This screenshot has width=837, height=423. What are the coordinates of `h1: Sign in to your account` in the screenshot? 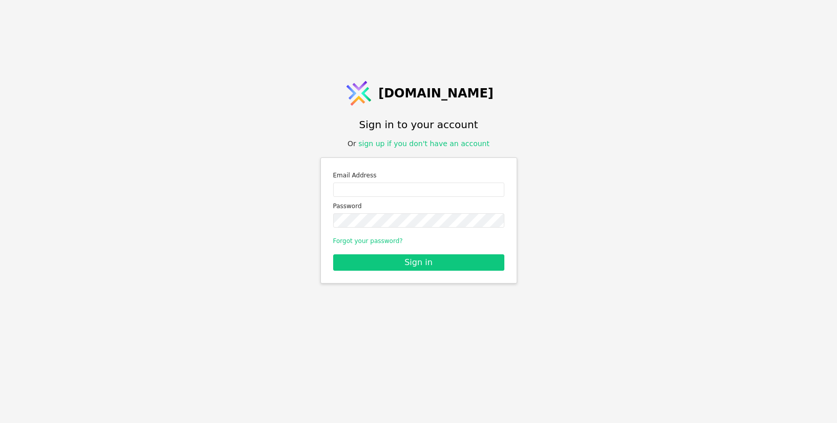 It's located at (418, 125).